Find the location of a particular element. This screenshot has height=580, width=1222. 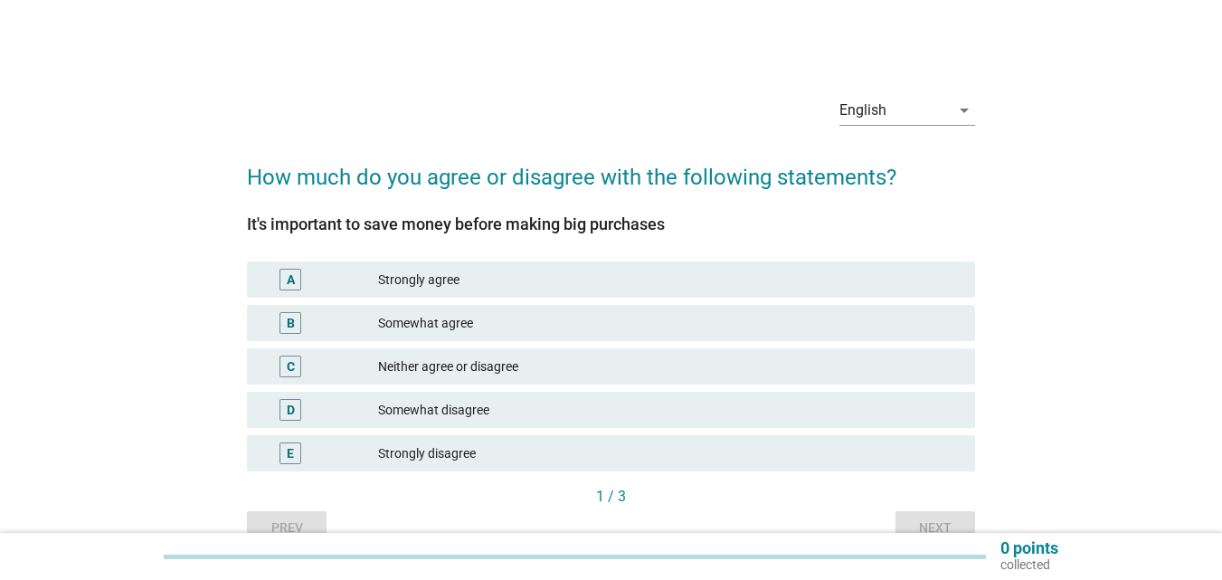

div: Strongly disagree is located at coordinates (670, 453).